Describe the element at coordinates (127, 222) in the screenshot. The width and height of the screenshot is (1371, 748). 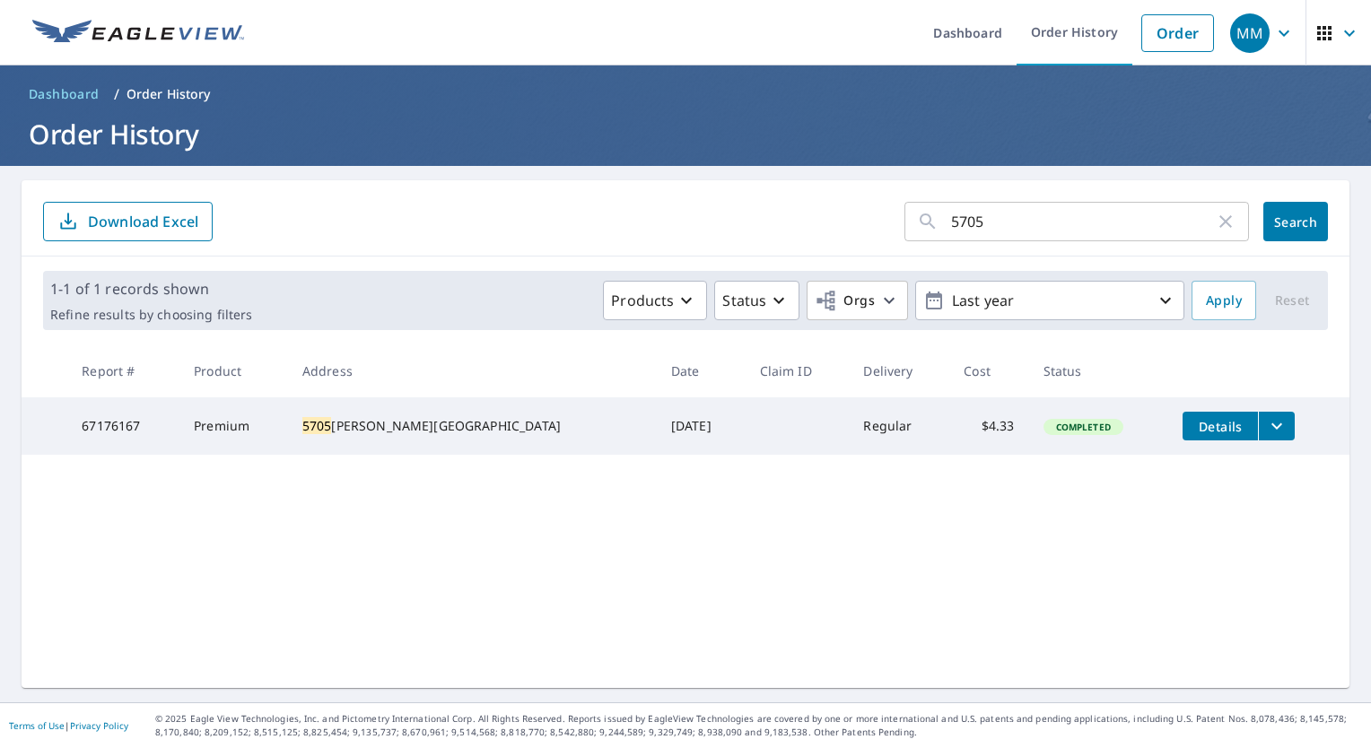
I see `button: Download Excel` at that location.